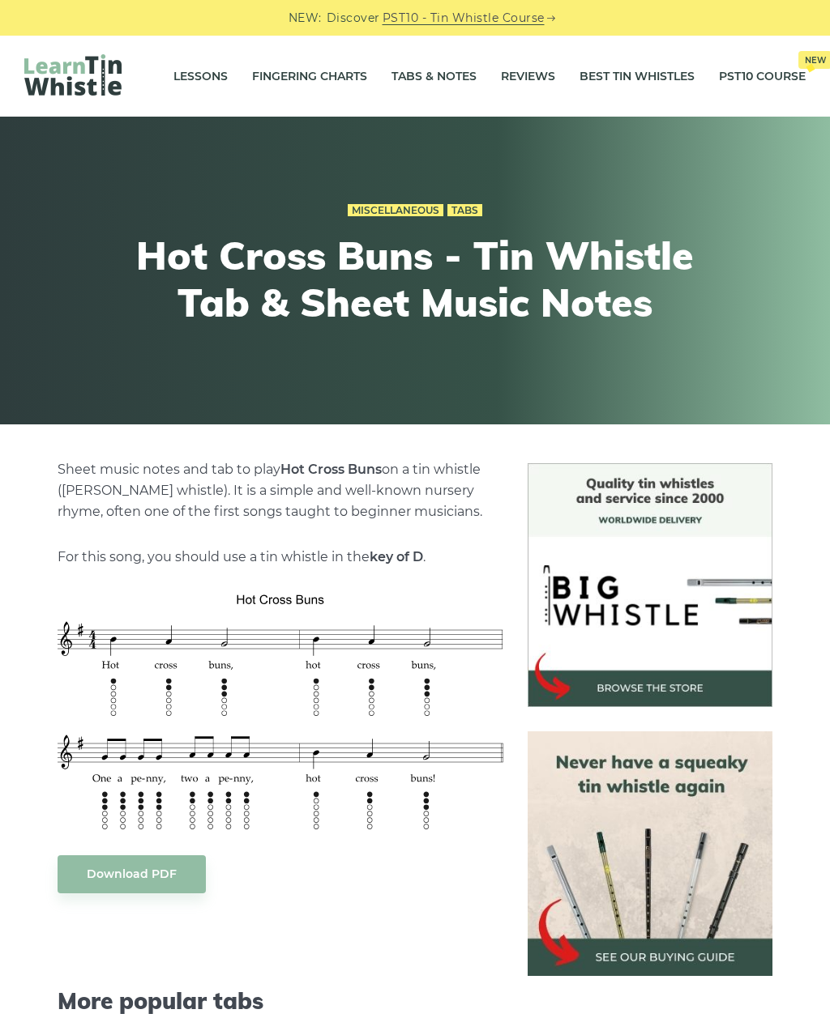 The height and width of the screenshot is (1035, 830). I want to click on img: tin whistle buying guide, so click(649, 853).